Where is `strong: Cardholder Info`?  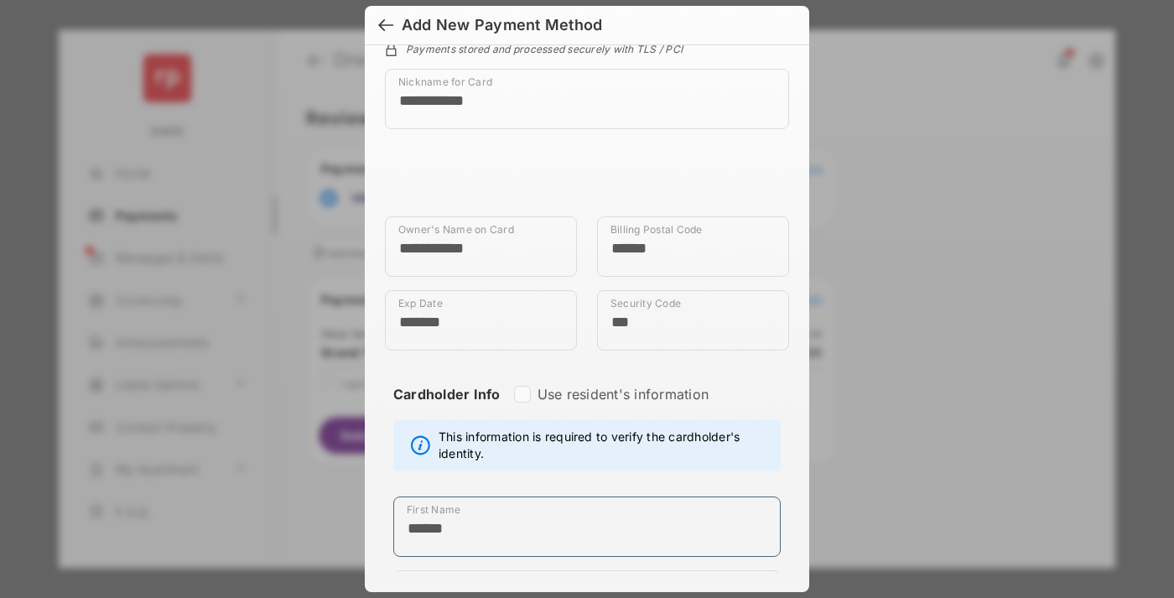
strong: Cardholder Info is located at coordinates (447, 409).